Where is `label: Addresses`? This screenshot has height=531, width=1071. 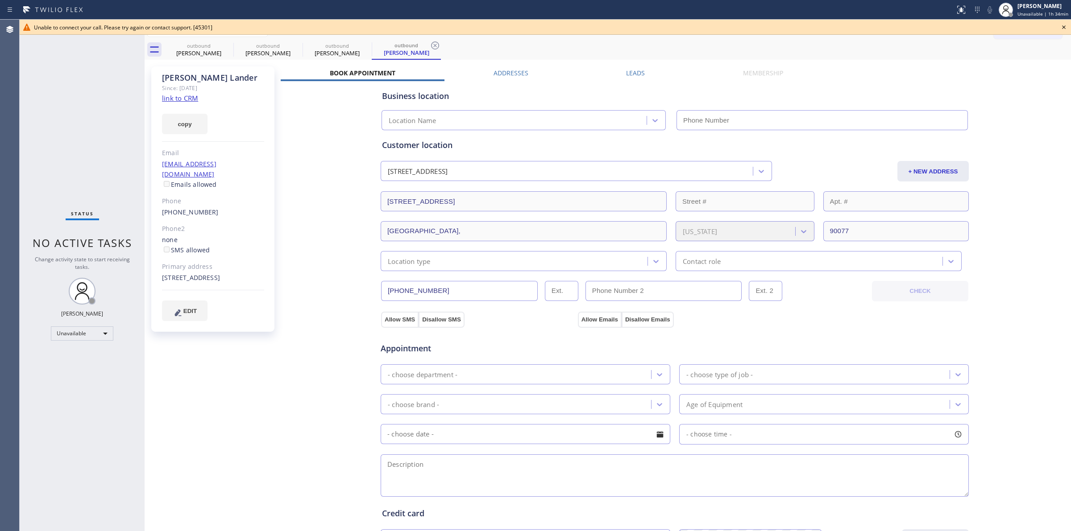
label: Addresses is located at coordinates (511, 73).